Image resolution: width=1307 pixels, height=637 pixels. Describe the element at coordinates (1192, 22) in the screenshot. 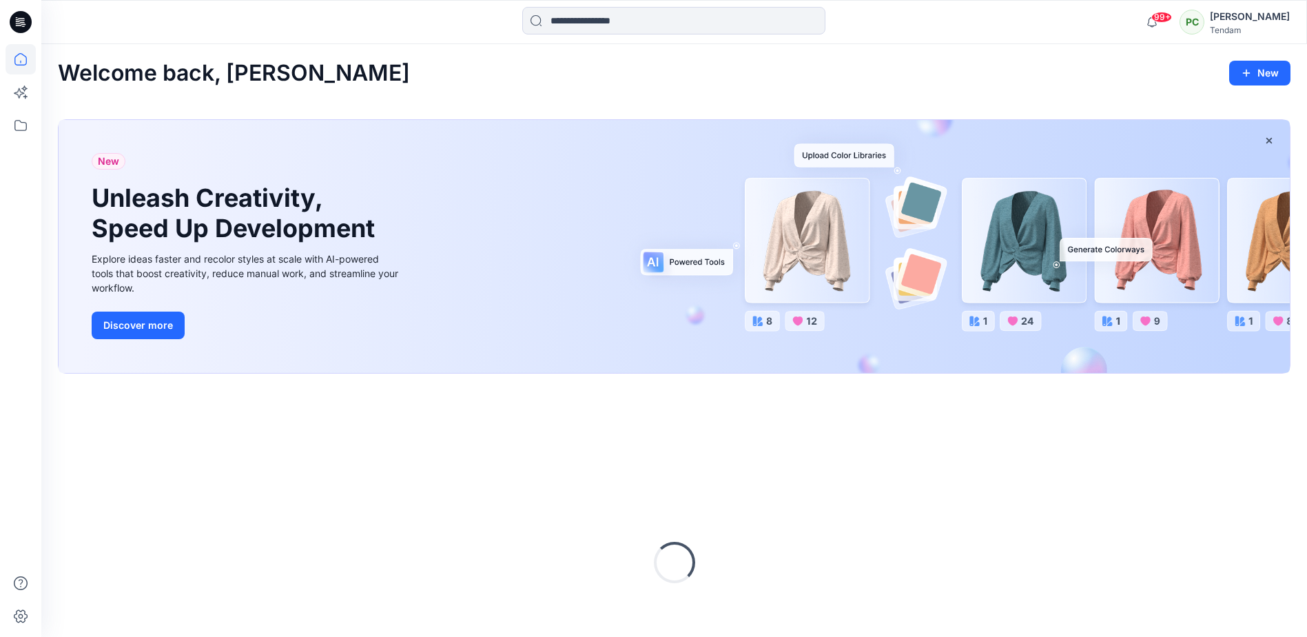

I see `div: PC` at that location.